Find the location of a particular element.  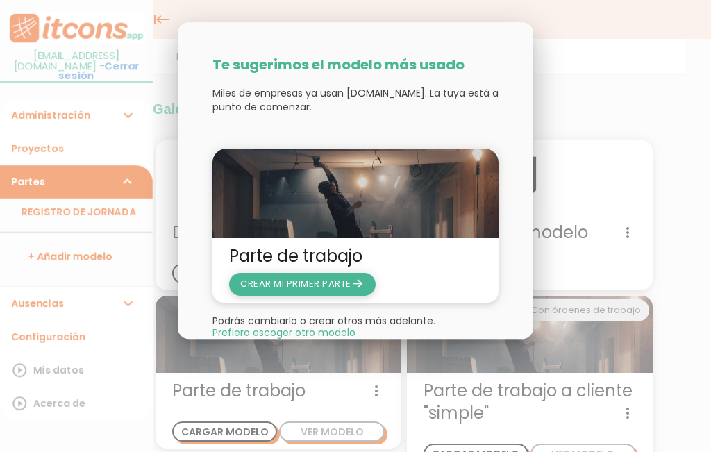

h3: Te sugerimos el modelo más usado is located at coordinates (355, 65).